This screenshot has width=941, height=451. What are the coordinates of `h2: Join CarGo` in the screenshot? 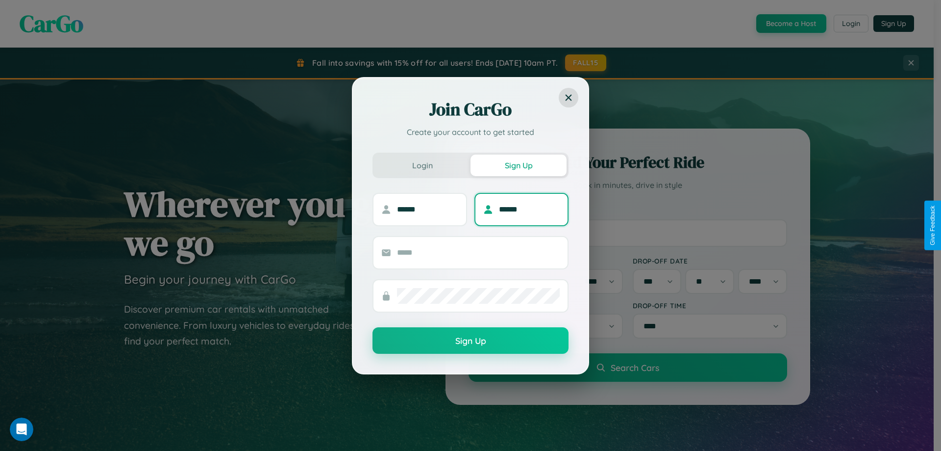 It's located at (471, 109).